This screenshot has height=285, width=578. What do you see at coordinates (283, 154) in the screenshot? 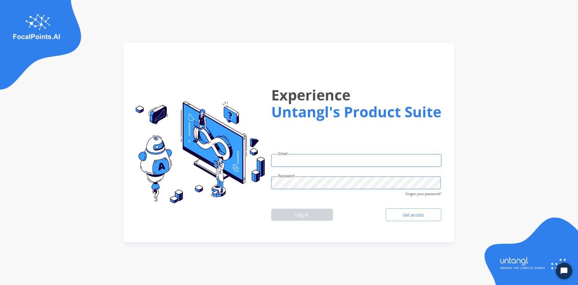
I see `label: Email` at bounding box center [283, 154].